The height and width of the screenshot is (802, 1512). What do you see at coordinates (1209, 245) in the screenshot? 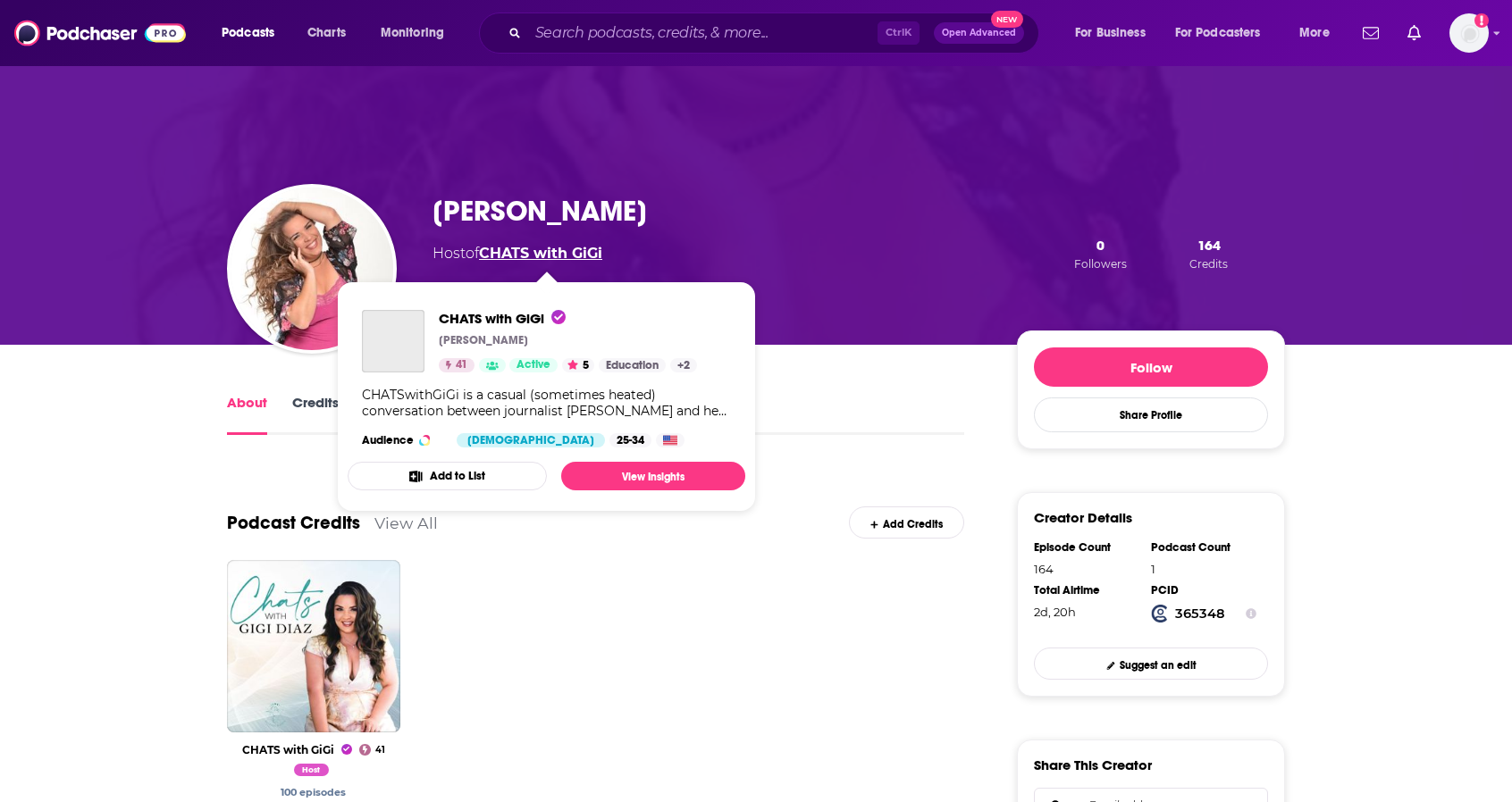
I see `span: 164` at bounding box center [1209, 245].